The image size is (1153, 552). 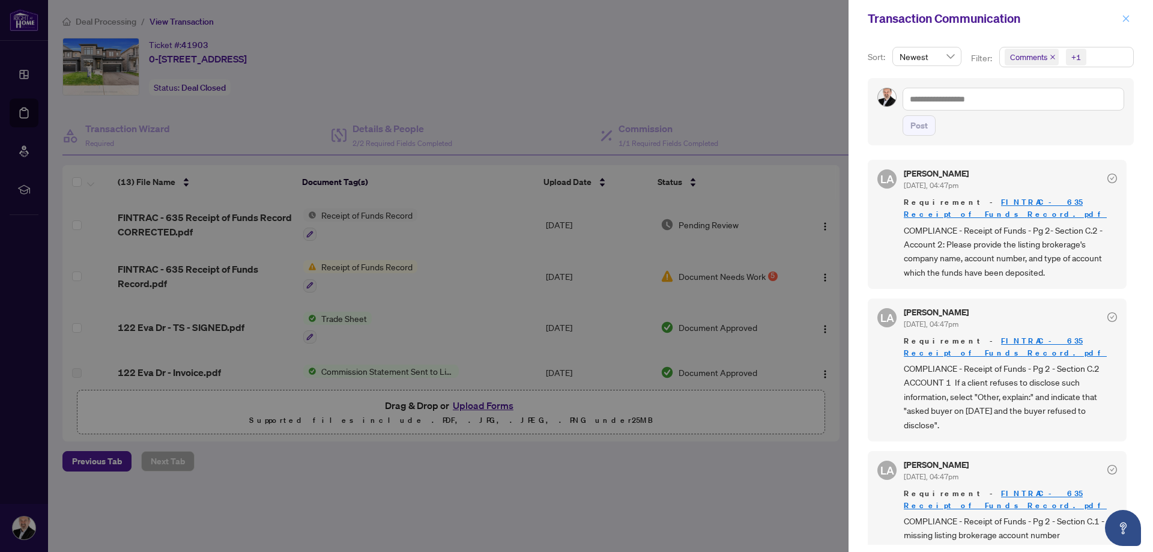 What do you see at coordinates (878, 57) in the screenshot?
I see `p: Sort:` at bounding box center [878, 57].